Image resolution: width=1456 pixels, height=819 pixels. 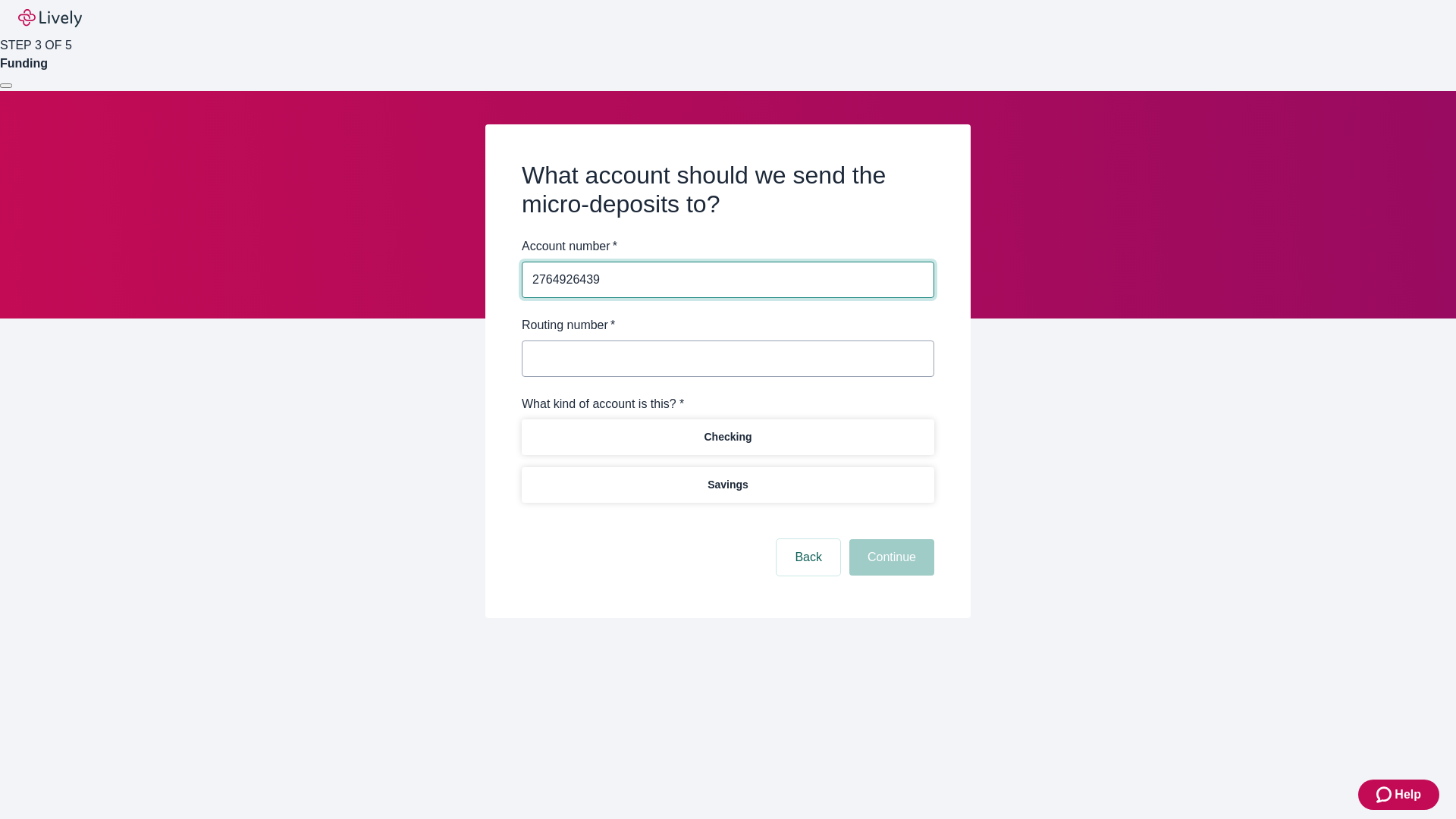 What do you see at coordinates (568, 326) in the screenshot?
I see `label: Routing number` at bounding box center [568, 326].